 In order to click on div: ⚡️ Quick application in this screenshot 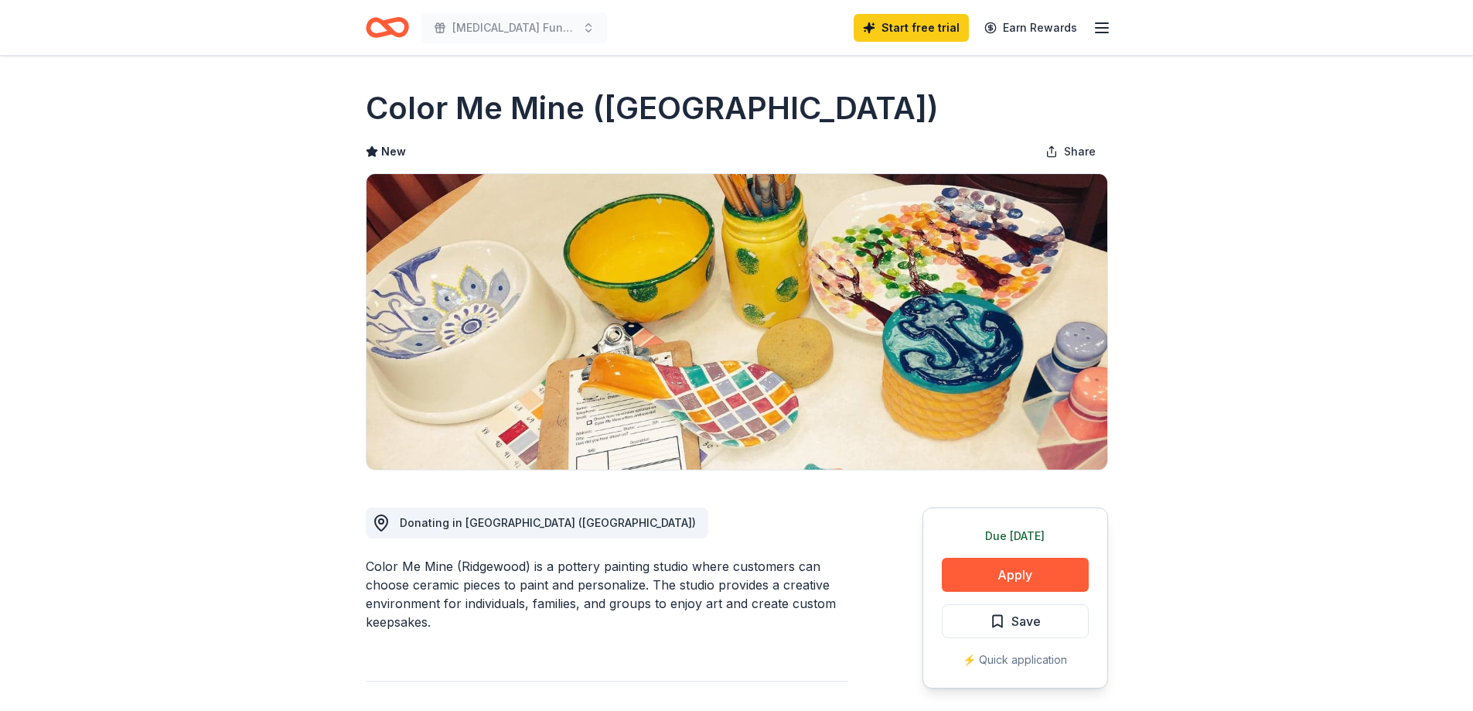, I will do `click(1015, 660)`.